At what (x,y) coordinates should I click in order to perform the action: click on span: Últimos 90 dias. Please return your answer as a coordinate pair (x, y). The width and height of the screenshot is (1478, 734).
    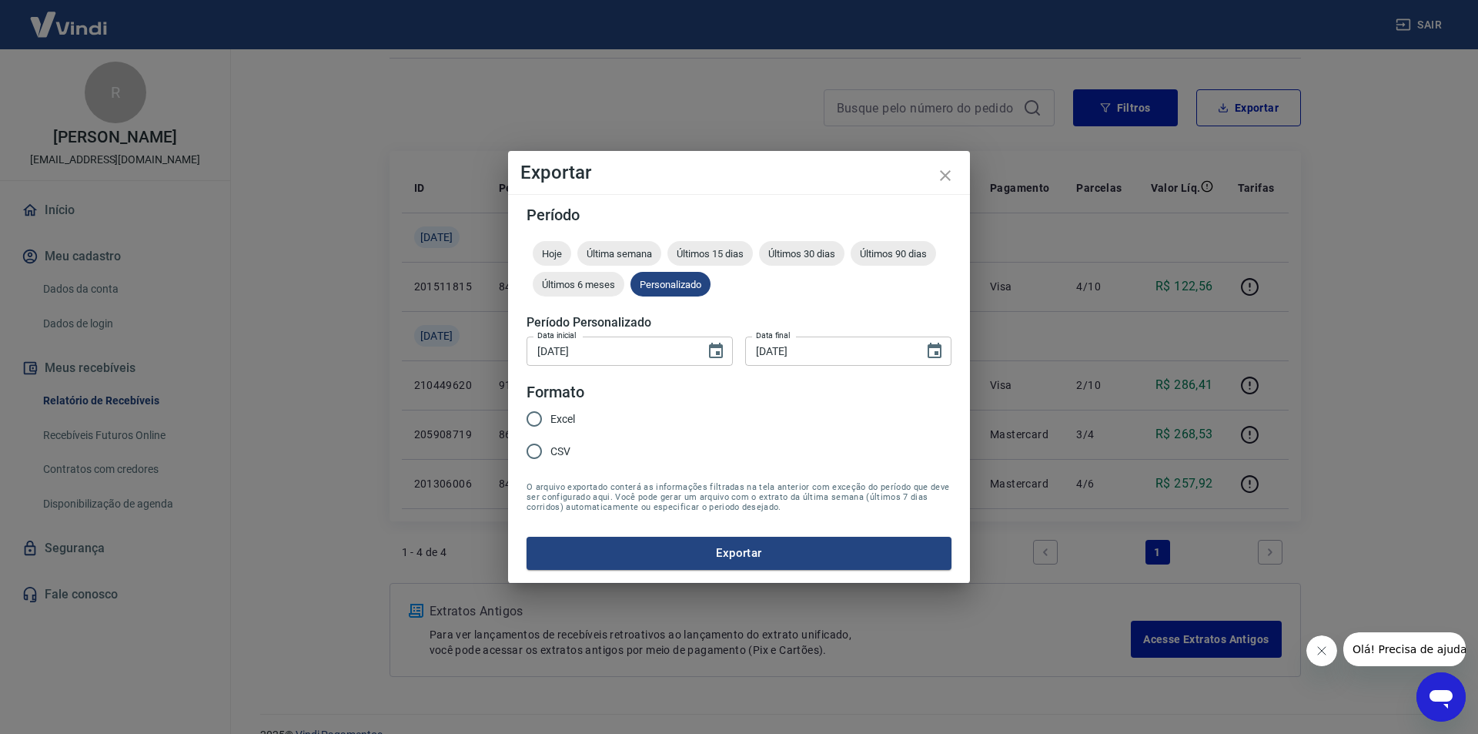
    Looking at the image, I should click on (893, 253).